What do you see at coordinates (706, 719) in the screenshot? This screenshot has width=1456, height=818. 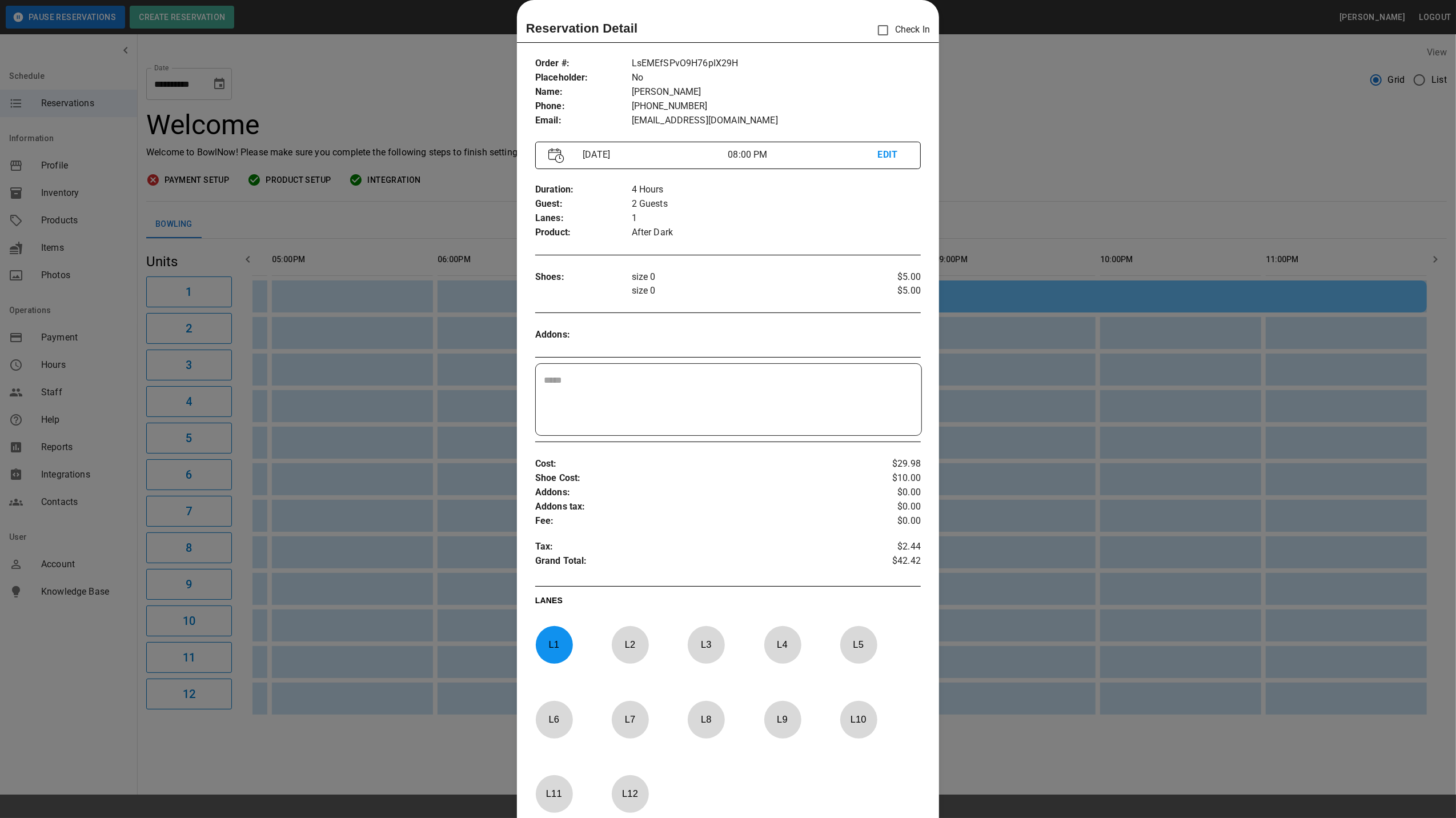 I see `p: L 8` at bounding box center [706, 719].